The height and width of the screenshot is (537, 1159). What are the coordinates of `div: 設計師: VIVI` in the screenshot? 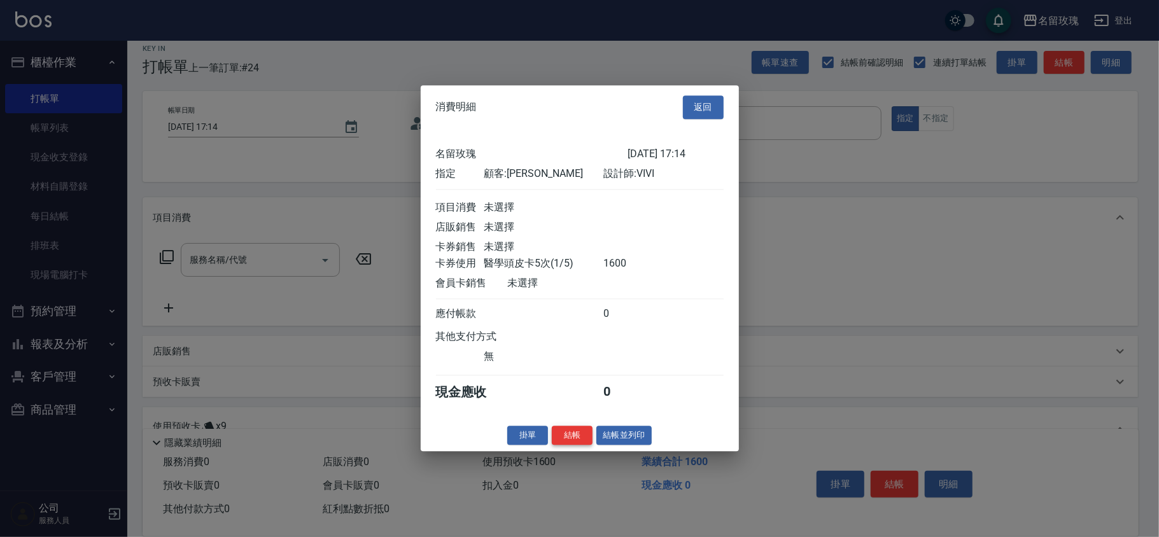 It's located at (663, 174).